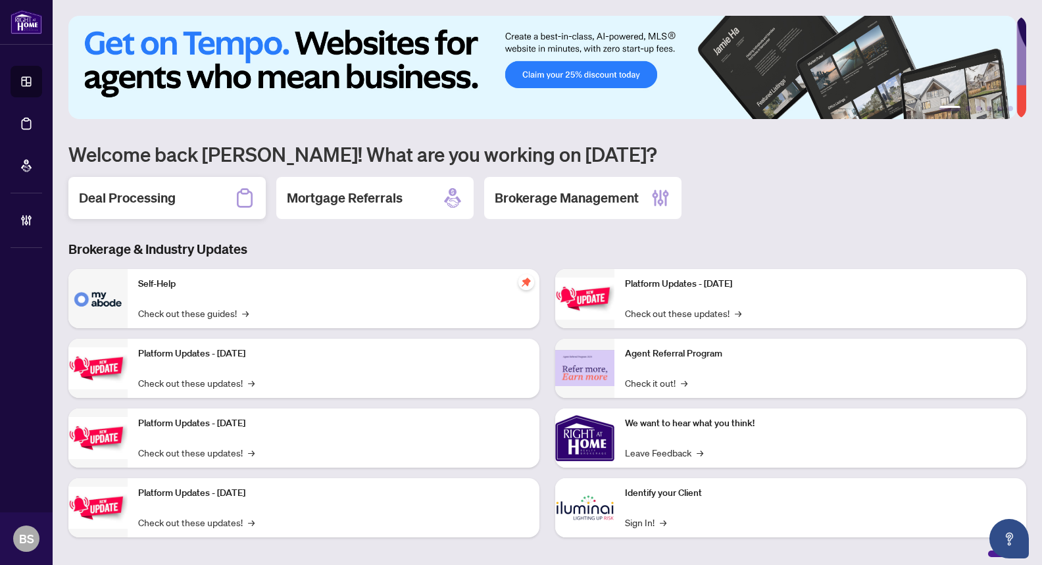  Describe the element at coordinates (98, 507) in the screenshot. I see `img: Platform Updates - July 8, 2025` at that location.